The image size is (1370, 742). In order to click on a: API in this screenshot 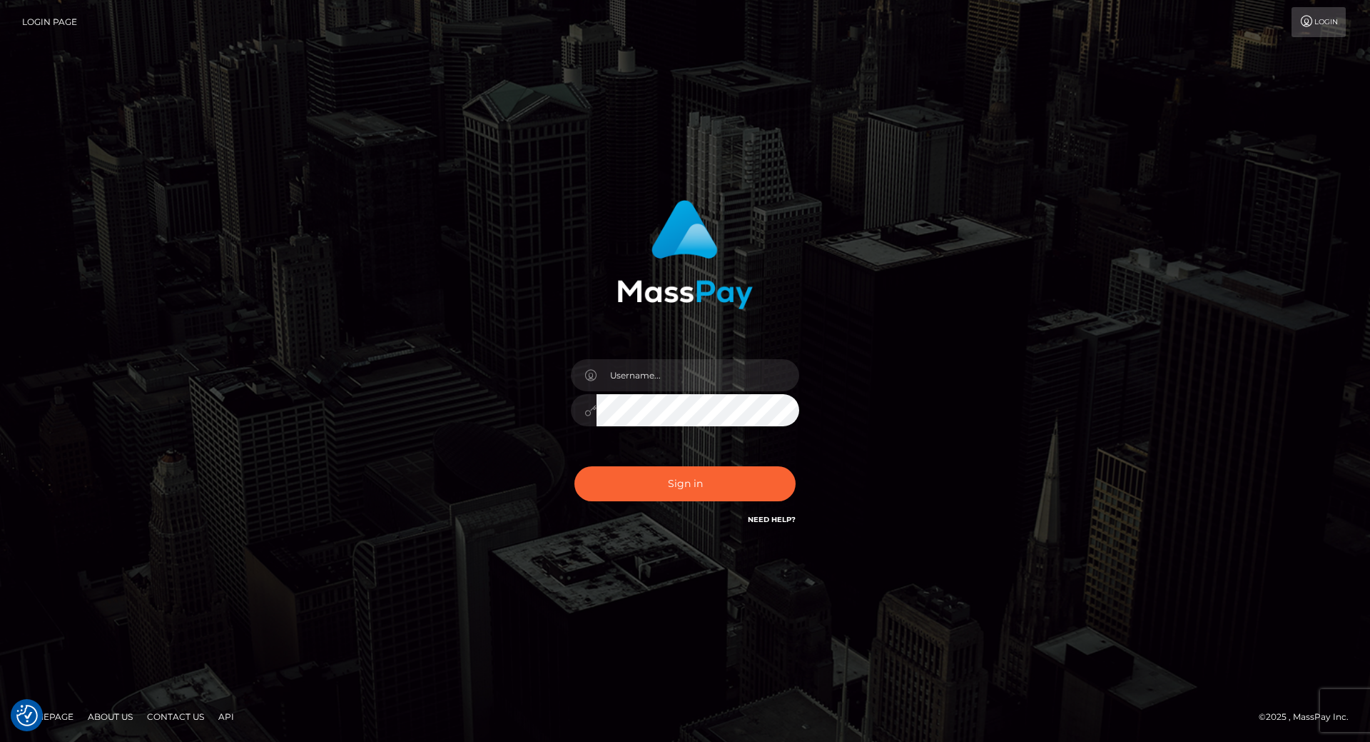, I will do `click(226, 716)`.